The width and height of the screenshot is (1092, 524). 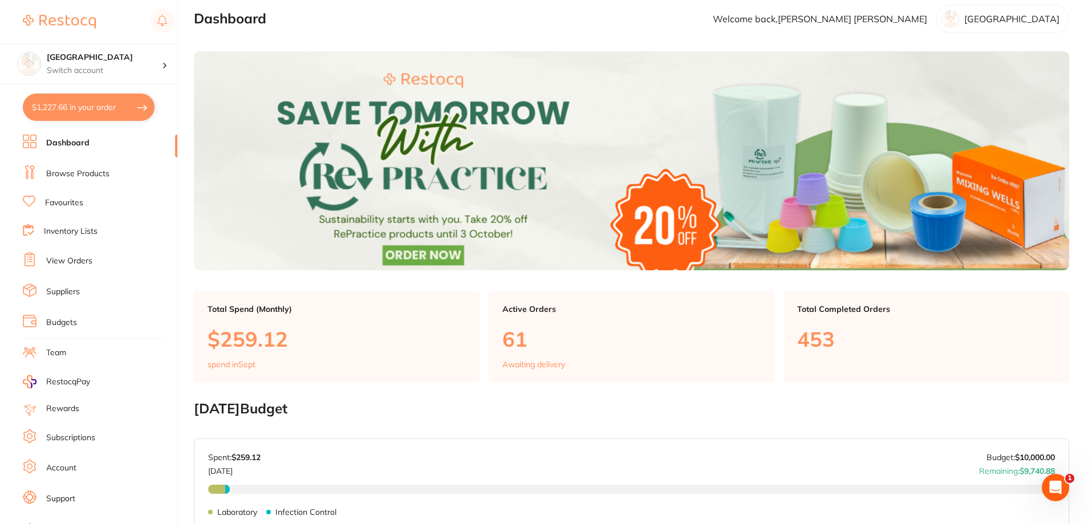 What do you see at coordinates (69, 261) in the screenshot?
I see `a: View Orders` at bounding box center [69, 261].